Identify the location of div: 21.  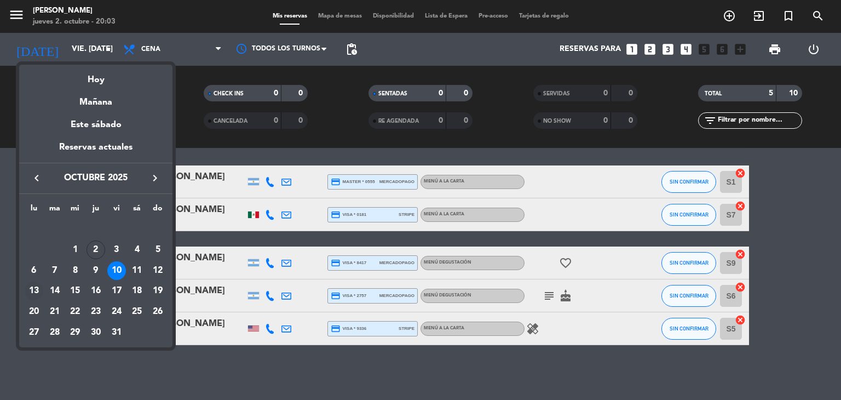
(55, 311).